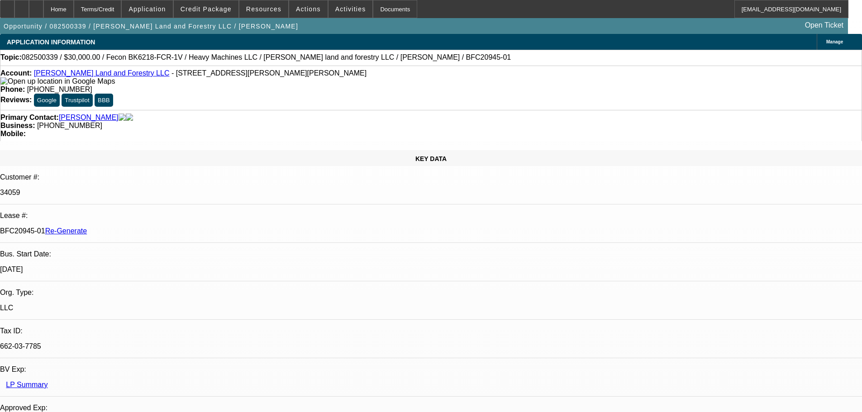 This screenshot has width=862, height=412. Describe the element at coordinates (264, 9) in the screenshot. I see `button: Resources` at that location.